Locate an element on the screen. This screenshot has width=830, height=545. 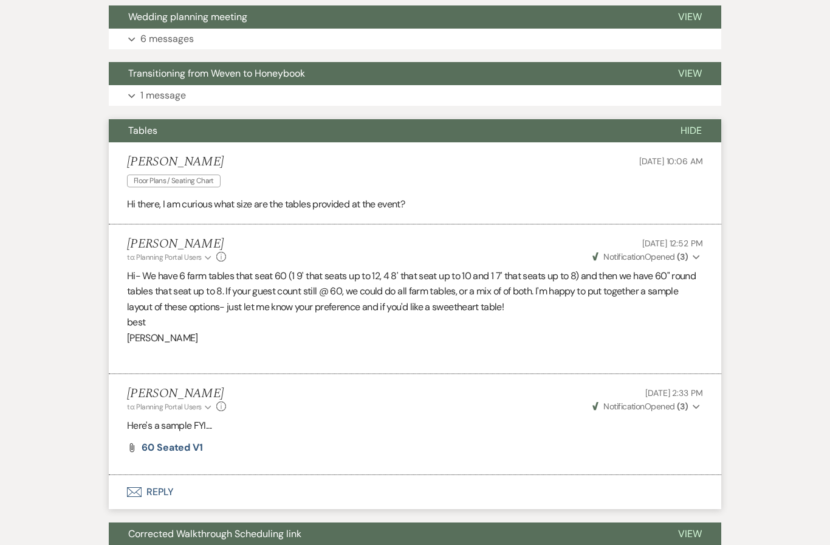
a: 60 seated v1 is located at coordinates (172, 447).